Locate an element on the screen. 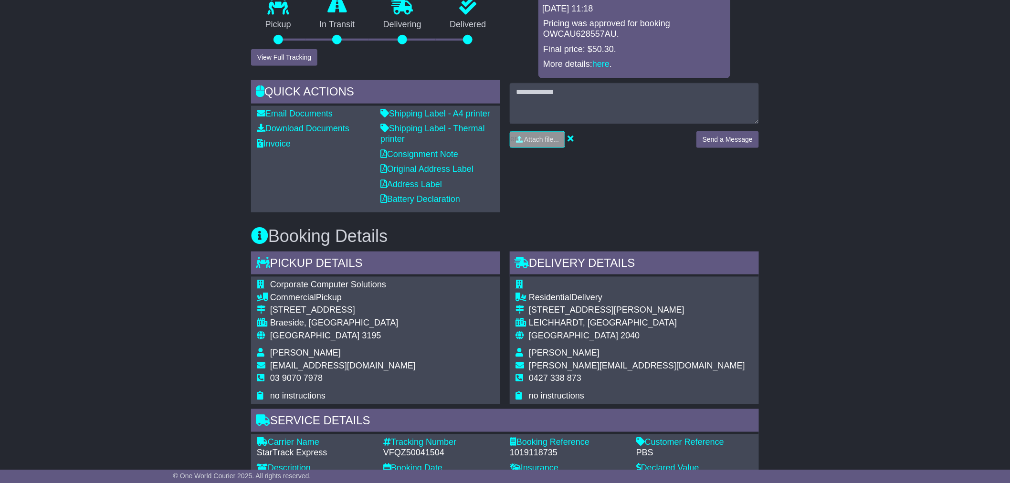 The image size is (1010, 483). a: here is located at coordinates (601, 64).